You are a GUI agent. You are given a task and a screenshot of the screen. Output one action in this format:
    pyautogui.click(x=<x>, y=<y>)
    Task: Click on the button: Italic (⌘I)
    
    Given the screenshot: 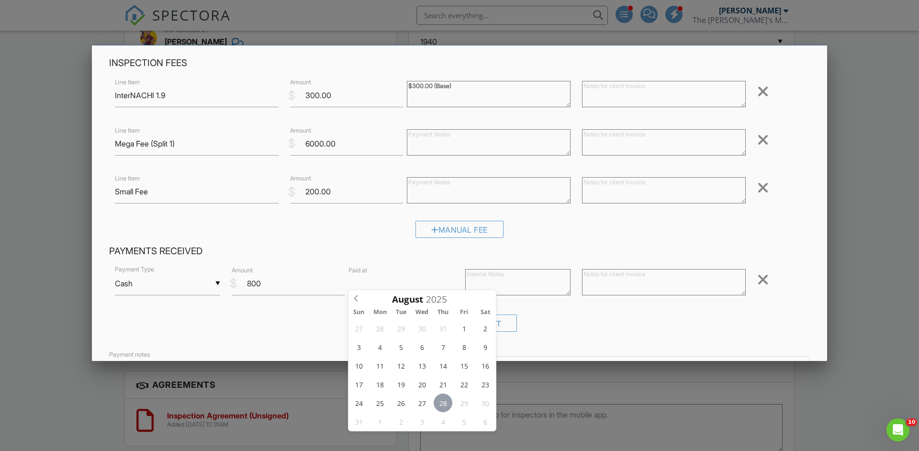 What is the action you would take?
    pyautogui.click(x=511, y=367)
    